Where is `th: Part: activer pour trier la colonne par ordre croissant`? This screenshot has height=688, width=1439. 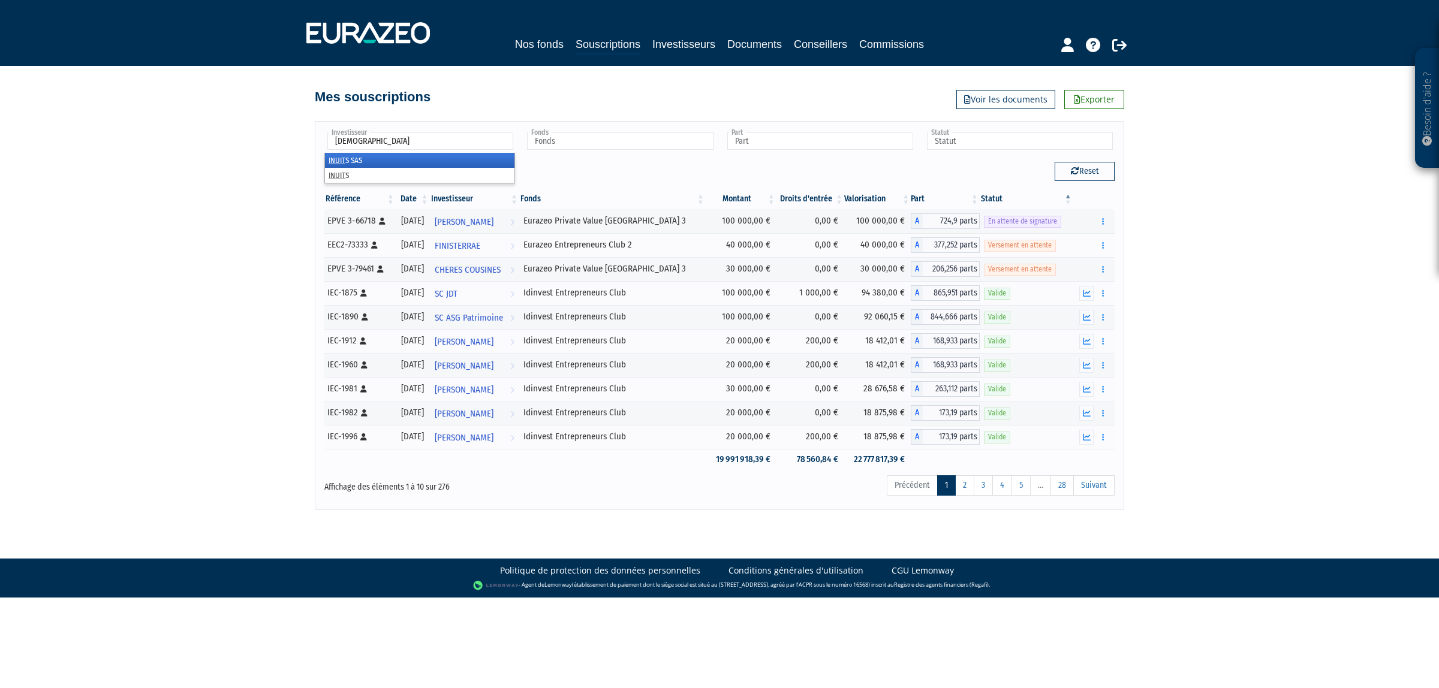
th: Part: activer pour trier la colonne par ordre croissant is located at coordinates (945, 199).